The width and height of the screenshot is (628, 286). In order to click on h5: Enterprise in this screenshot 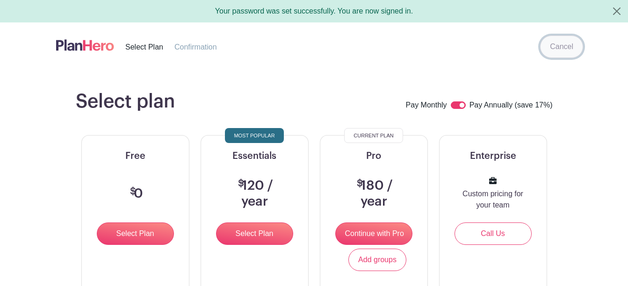, I will do `click(493, 156)`.